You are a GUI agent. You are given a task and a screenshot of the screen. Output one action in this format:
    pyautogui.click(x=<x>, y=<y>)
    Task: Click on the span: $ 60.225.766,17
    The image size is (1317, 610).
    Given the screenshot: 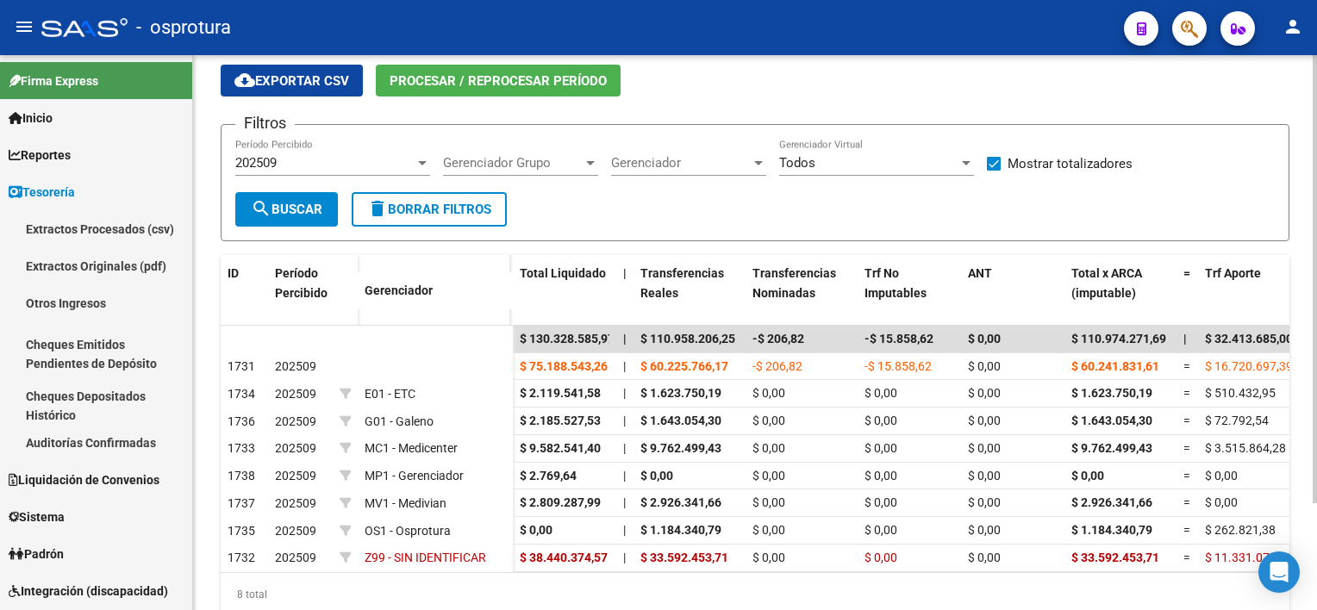 What is the action you would take?
    pyautogui.click(x=684, y=366)
    